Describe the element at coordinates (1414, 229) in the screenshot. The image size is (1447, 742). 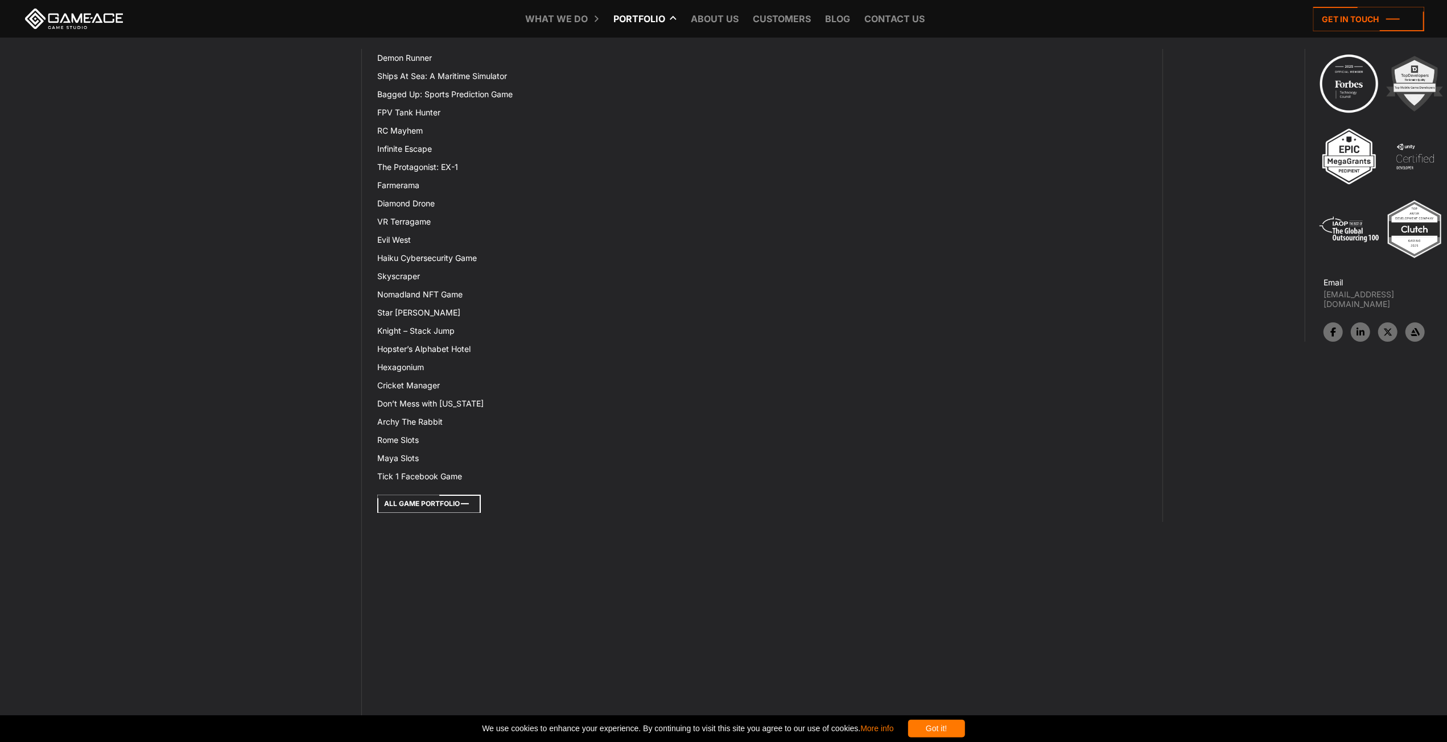
I see `img: Top ar vr development company gaming 2025 game ace` at that location.